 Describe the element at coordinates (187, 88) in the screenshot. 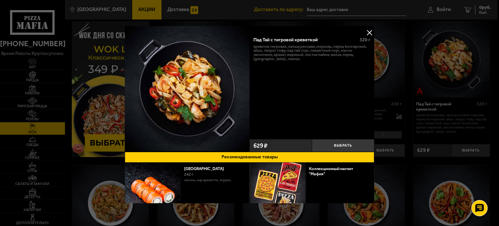

I see `img: Пад Тай с тигровой креветкой` at that location.